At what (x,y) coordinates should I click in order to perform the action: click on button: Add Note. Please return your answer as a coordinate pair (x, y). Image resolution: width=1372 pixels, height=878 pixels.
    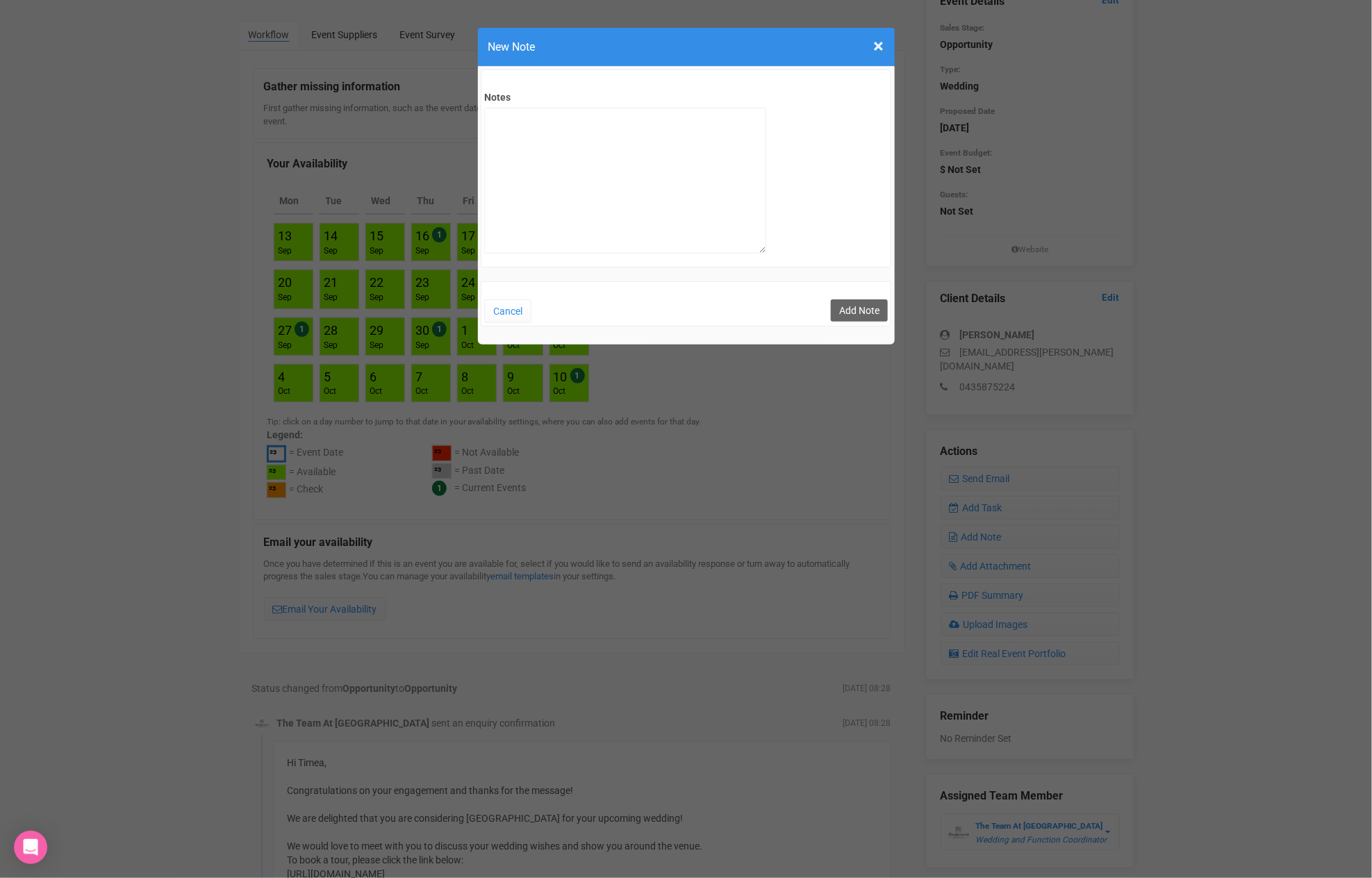
    Looking at the image, I should click on (859, 310).